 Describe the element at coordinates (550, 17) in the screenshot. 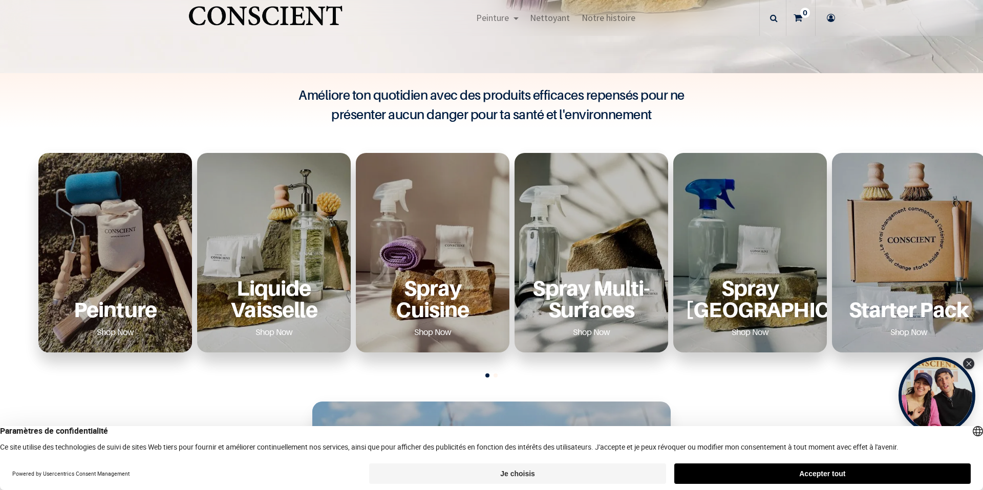

I see `span: Nettoyant` at that location.